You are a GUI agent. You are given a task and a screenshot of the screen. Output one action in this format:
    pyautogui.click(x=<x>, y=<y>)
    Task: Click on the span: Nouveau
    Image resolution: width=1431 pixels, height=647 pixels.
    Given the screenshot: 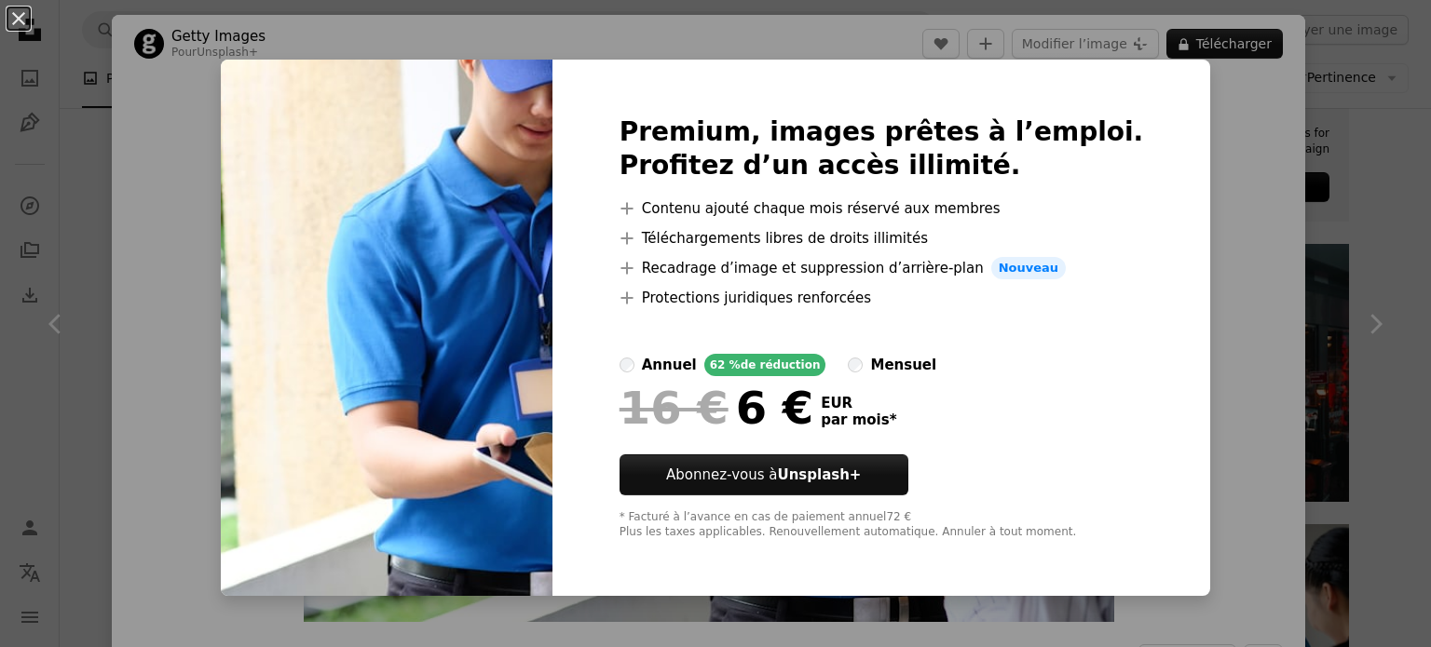 What is the action you would take?
    pyautogui.click(x=1028, y=268)
    